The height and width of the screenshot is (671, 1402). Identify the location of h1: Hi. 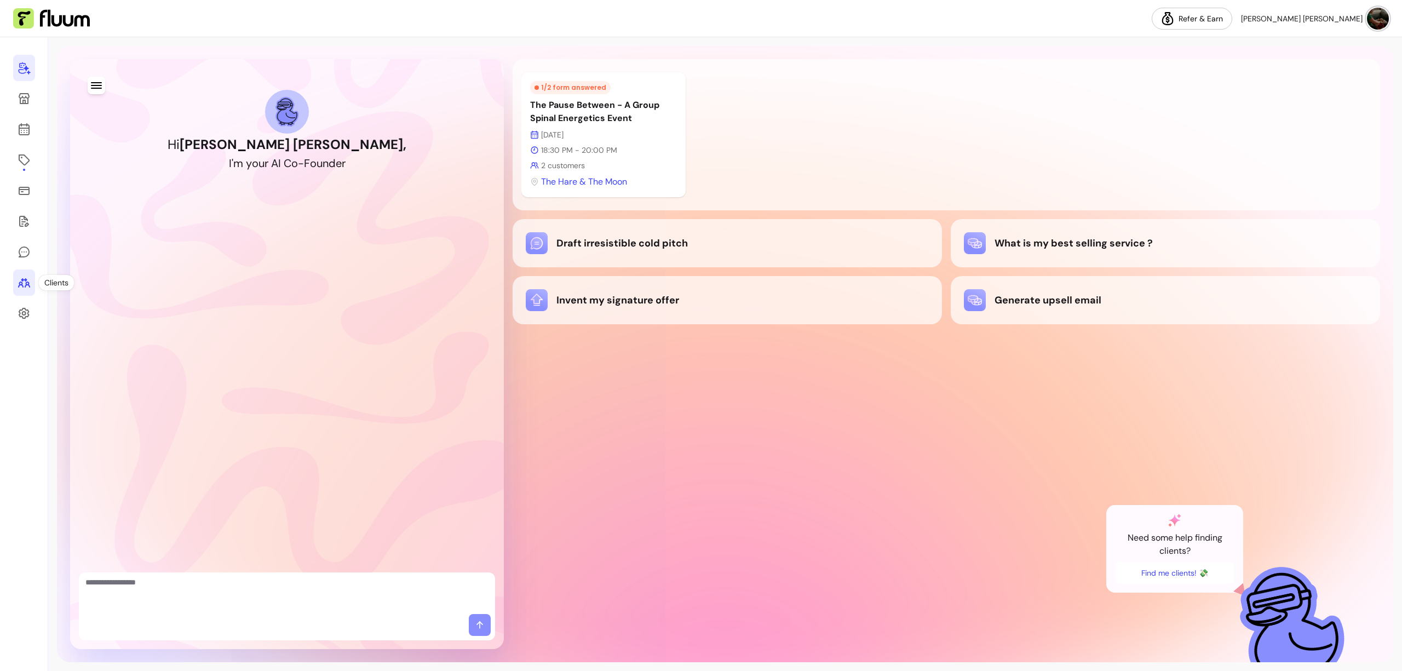
(287, 145).